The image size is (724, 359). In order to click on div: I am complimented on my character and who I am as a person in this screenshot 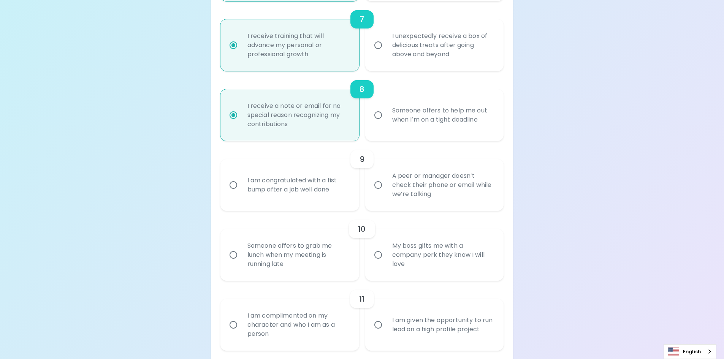, I will do `click(298, 325)`.